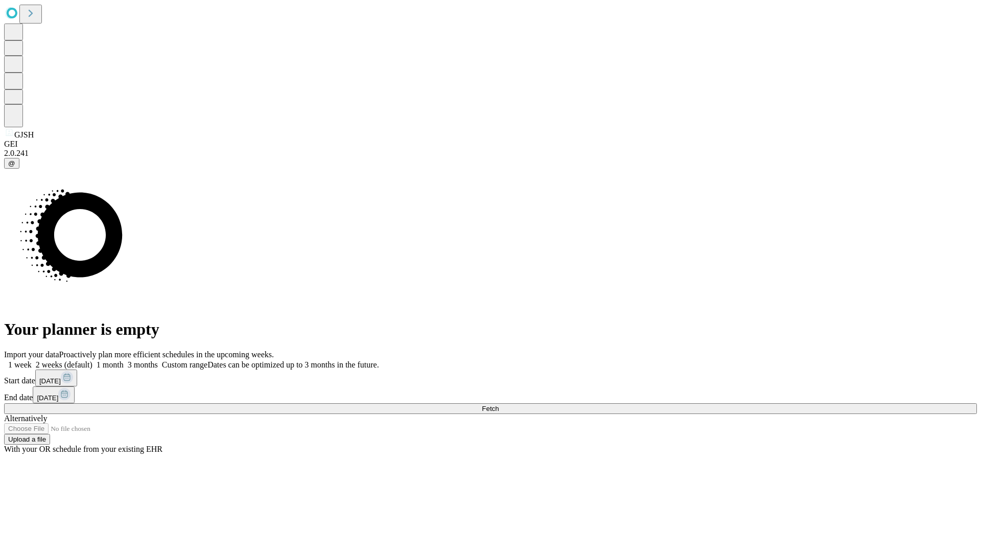  I want to click on span: Import your data, so click(32, 354).